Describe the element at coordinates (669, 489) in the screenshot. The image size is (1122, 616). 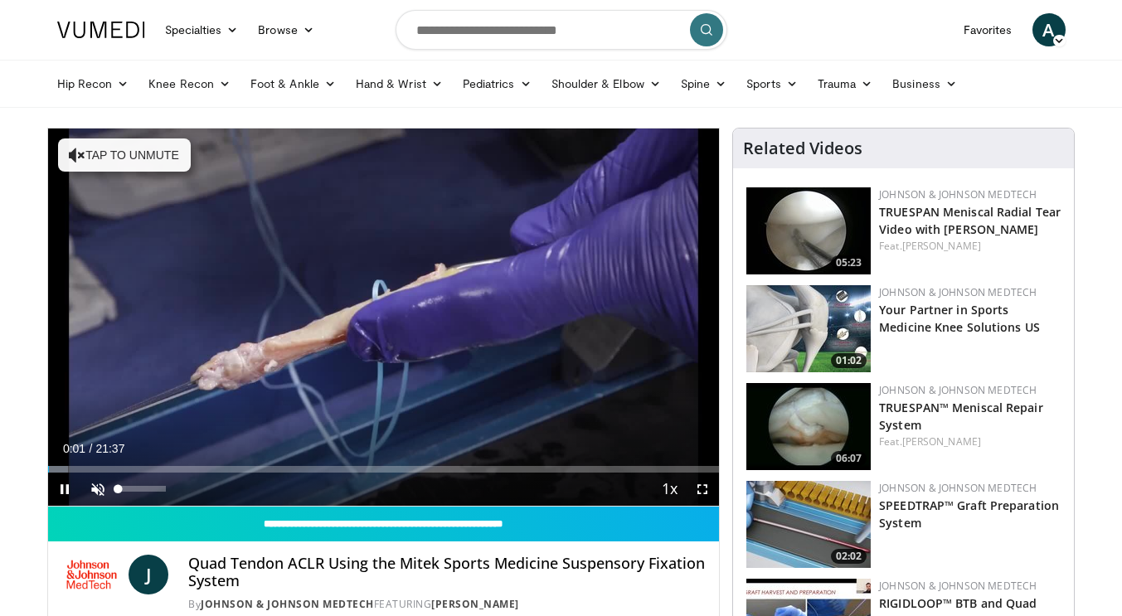
I see `button: Playback Rate` at that location.